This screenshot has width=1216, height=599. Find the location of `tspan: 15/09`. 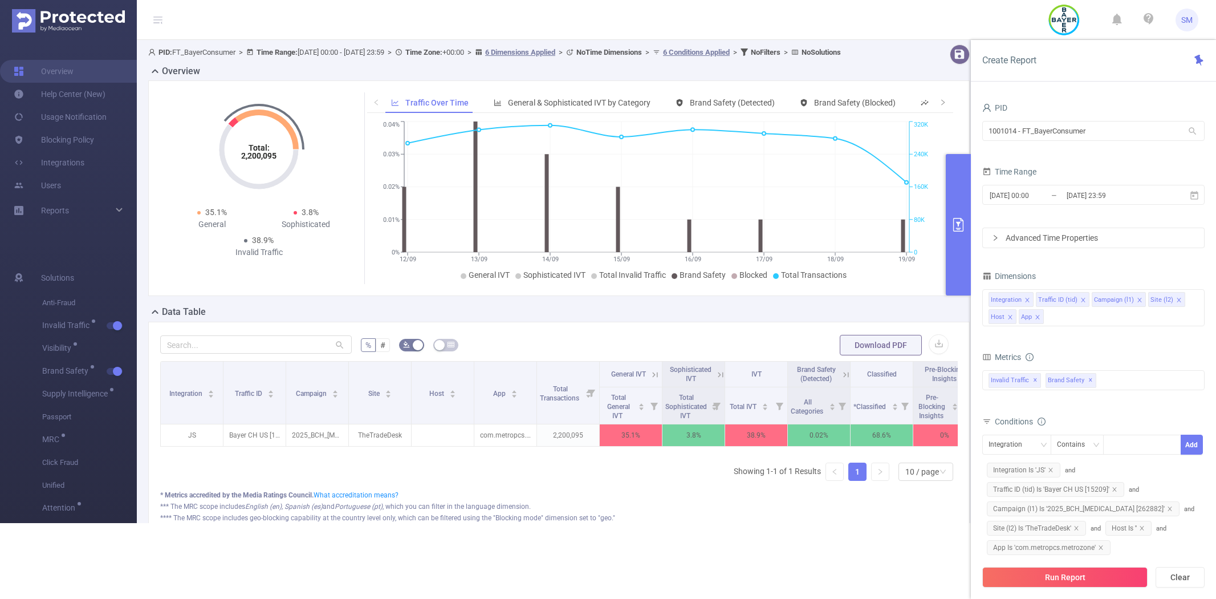

tspan: 15/09 is located at coordinates (621, 259).